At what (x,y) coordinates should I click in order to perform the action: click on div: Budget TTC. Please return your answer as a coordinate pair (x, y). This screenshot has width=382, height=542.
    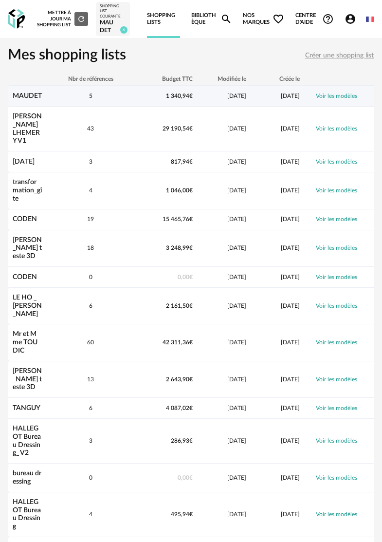
    Looking at the image, I should click on (166, 79).